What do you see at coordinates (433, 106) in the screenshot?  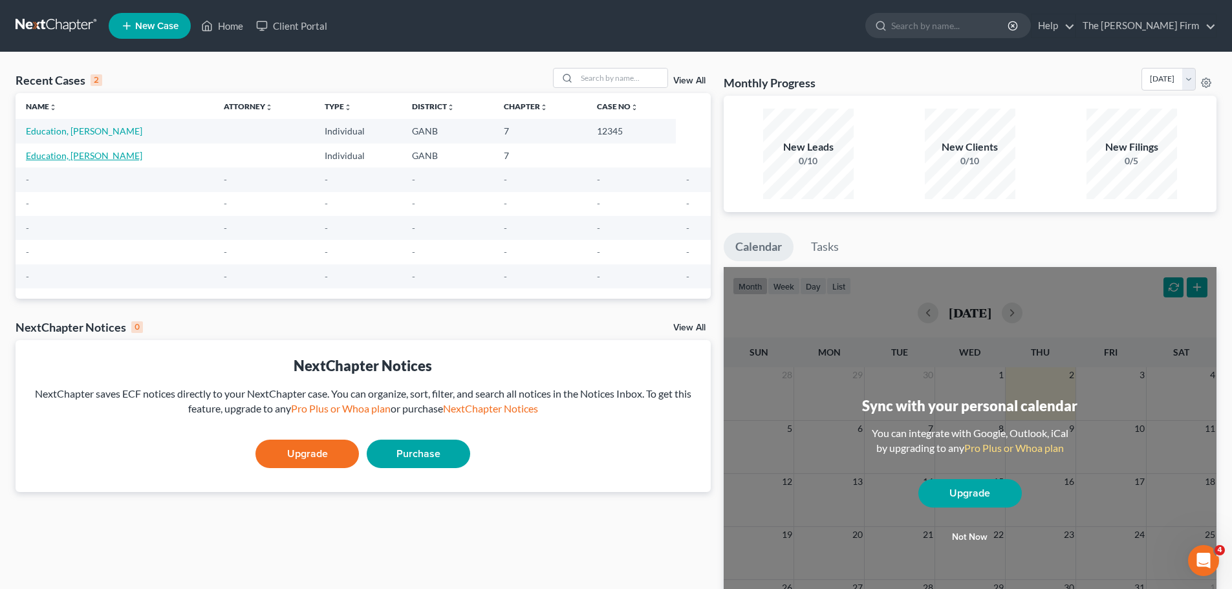 I see `a: Districtunfold_more` at bounding box center [433, 106].